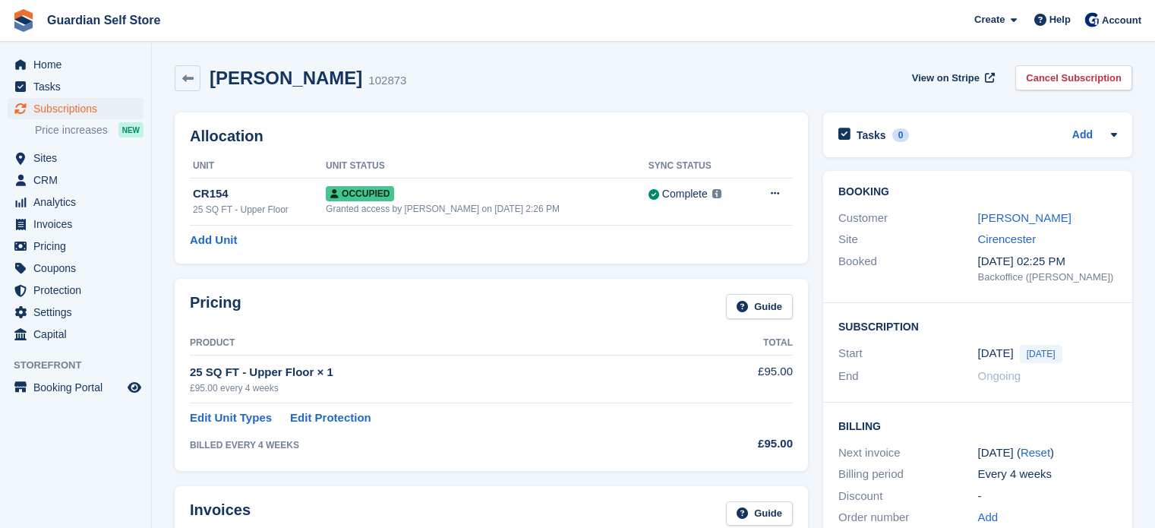  What do you see at coordinates (989, 20) in the screenshot?
I see `span: Create` at bounding box center [989, 20].